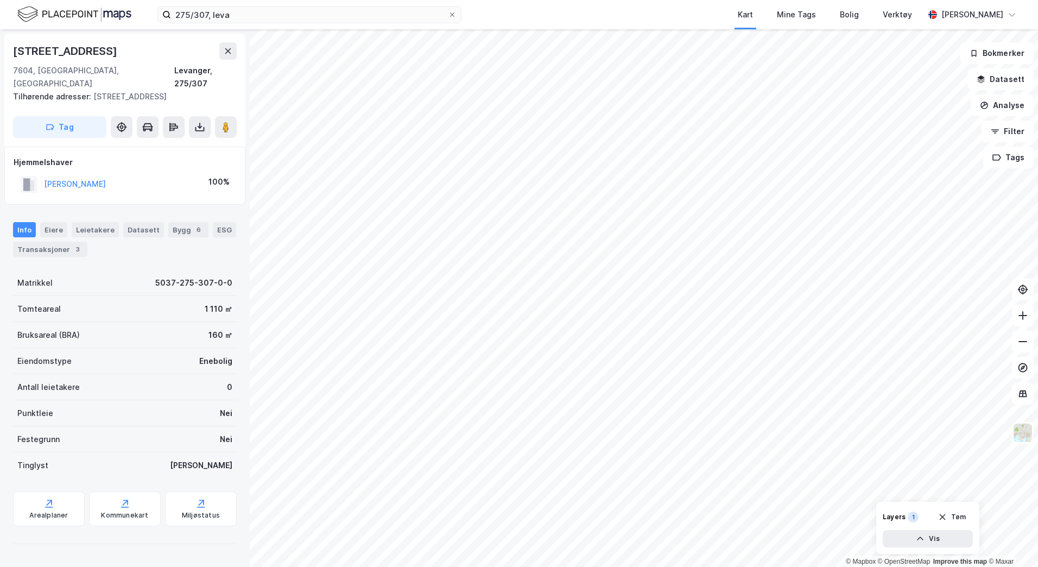 Image resolution: width=1038 pixels, height=567 pixels. What do you see at coordinates (1008, 131) in the screenshot?
I see `button: Filter` at bounding box center [1008, 131].